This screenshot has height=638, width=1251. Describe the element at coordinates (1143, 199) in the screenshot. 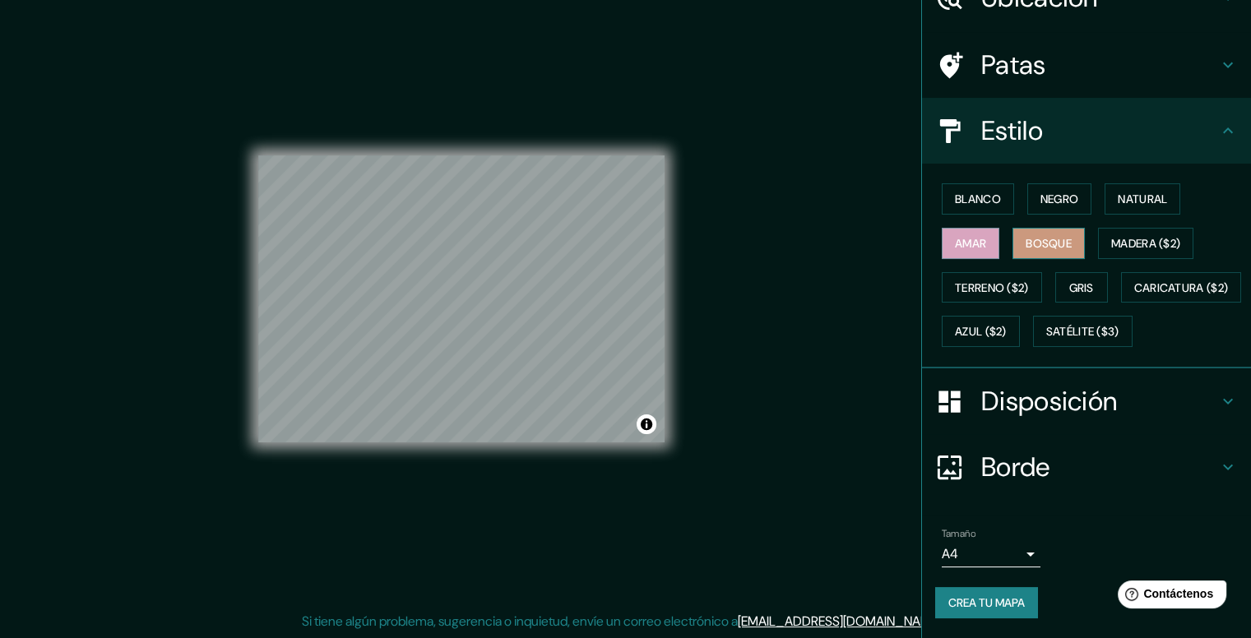

I see `button: Natural` at that location.